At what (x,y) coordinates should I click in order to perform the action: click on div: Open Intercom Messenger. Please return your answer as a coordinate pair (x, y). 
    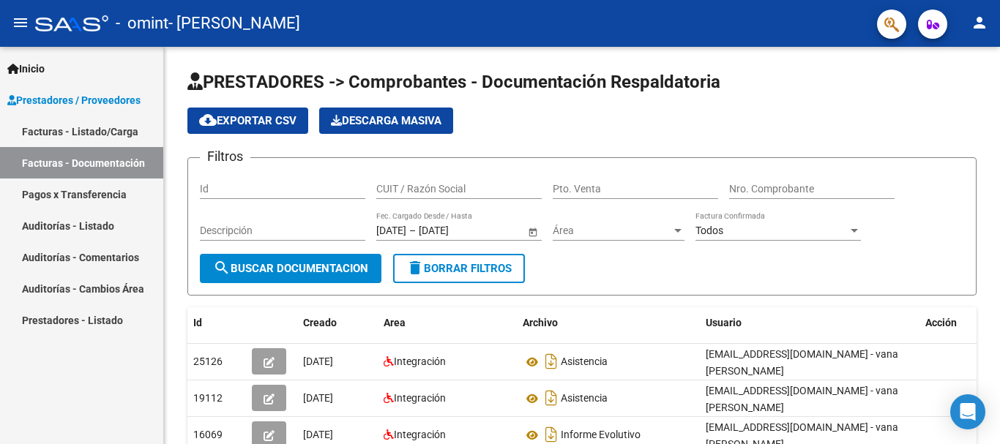
    Looking at the image, I should click on (968, 412).